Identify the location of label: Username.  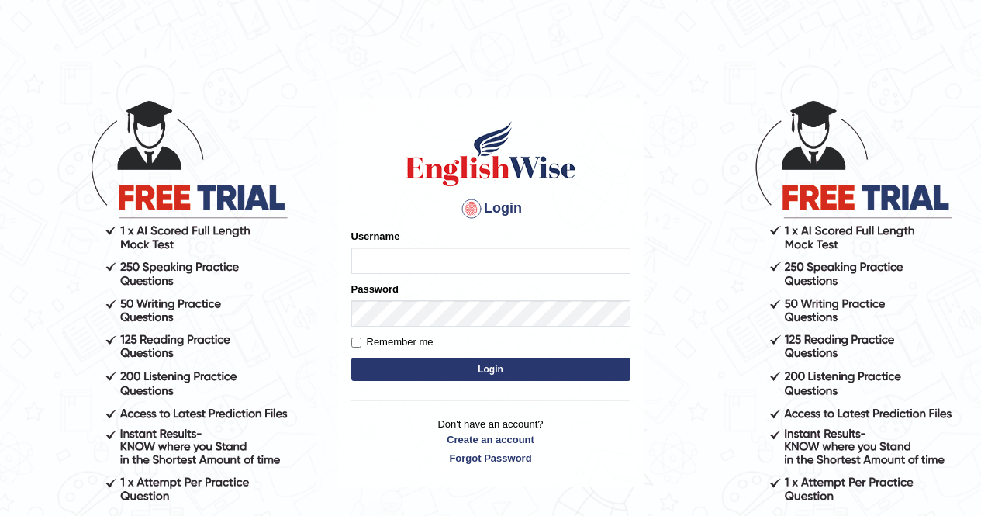
(375, 236).